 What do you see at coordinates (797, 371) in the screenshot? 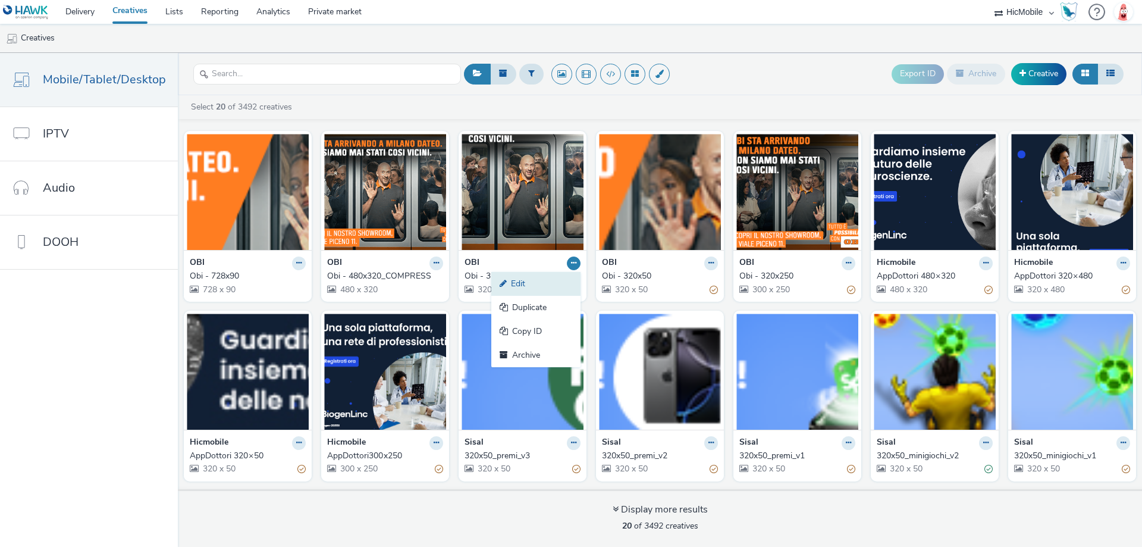
I see `img: 320x50_premi_v1 visual` at bounding box center [797, 371].